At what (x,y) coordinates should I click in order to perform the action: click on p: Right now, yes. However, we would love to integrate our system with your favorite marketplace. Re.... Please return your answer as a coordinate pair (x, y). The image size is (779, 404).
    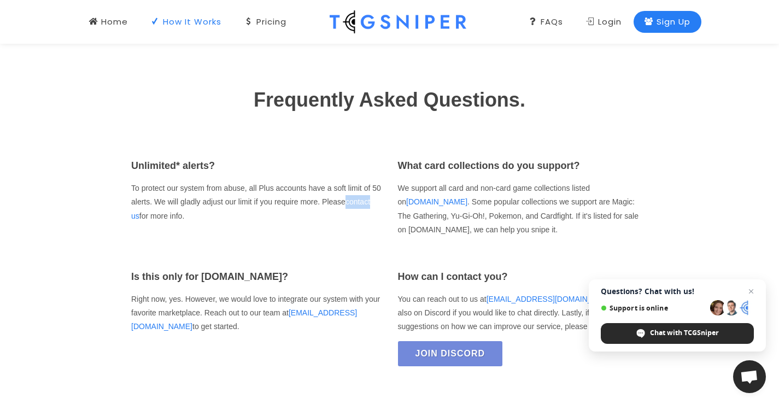
    Looking at the image, I should click on (256, 313).